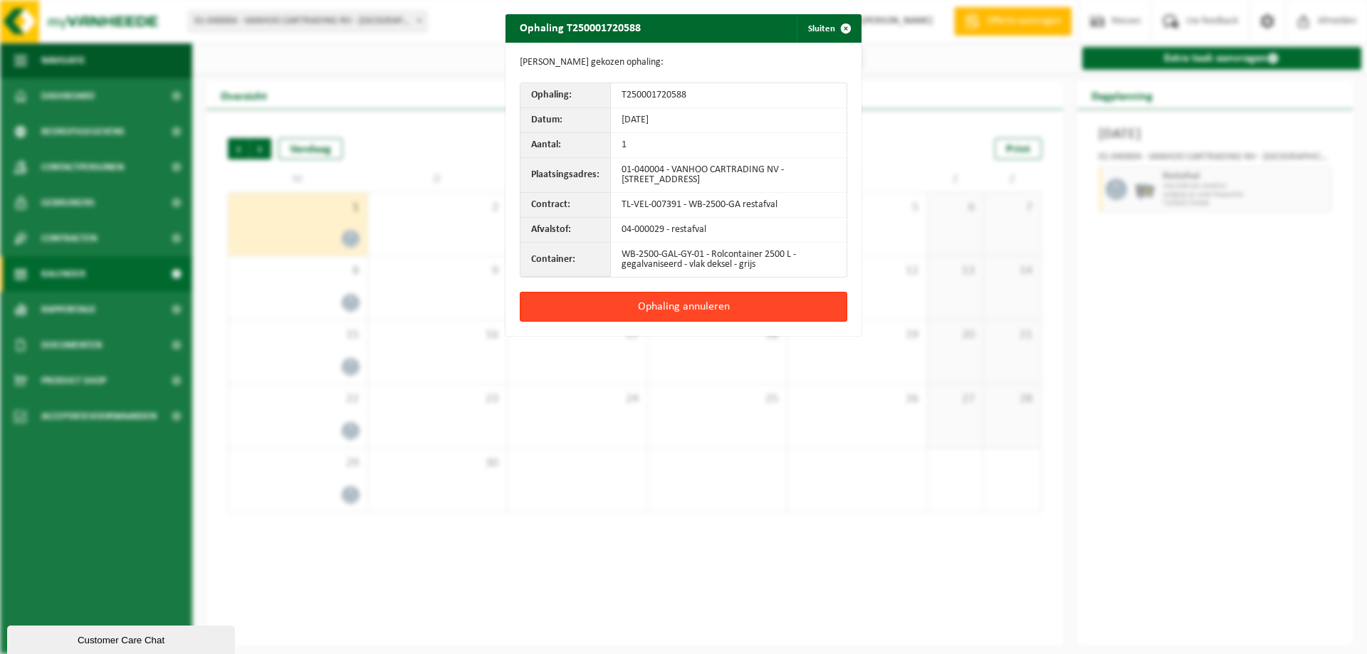 The height and width of the screenshot is (654, 1367). I want to click on th: Contract:, so click(565, 205).